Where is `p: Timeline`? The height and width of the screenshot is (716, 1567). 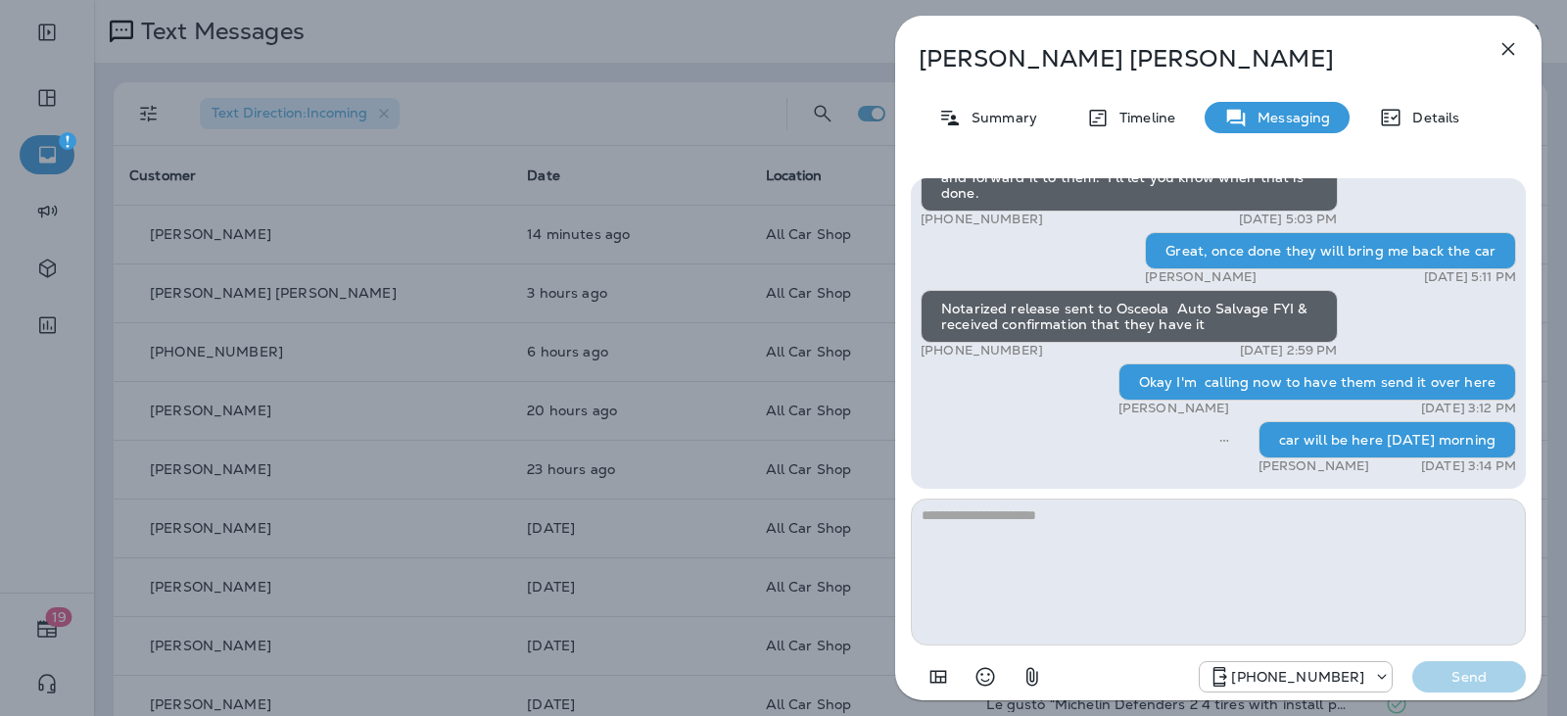 p: Timeline is located at coordinates (1142, 118).